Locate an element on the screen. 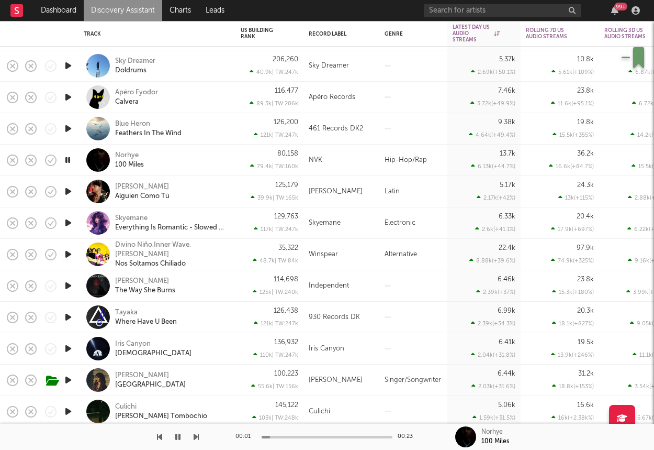  div: 6.33k is located at coordinates (507, 216).